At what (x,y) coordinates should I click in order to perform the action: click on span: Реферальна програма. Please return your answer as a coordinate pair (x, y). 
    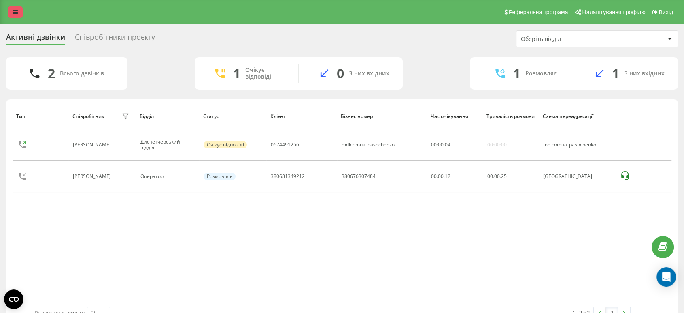
    Looking at the image, I should click on (538, 12).